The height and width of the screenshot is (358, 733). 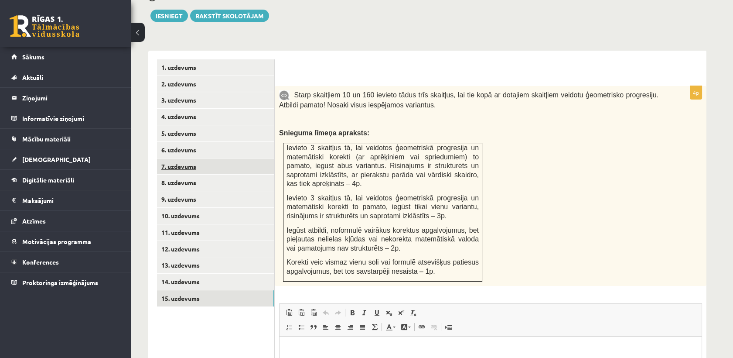 What do you see at coordinates (301, 312) in the screenshot?
I see `a: Paste as plain text (Ctrl+Shift+V)` at bounding box center [301, 312].